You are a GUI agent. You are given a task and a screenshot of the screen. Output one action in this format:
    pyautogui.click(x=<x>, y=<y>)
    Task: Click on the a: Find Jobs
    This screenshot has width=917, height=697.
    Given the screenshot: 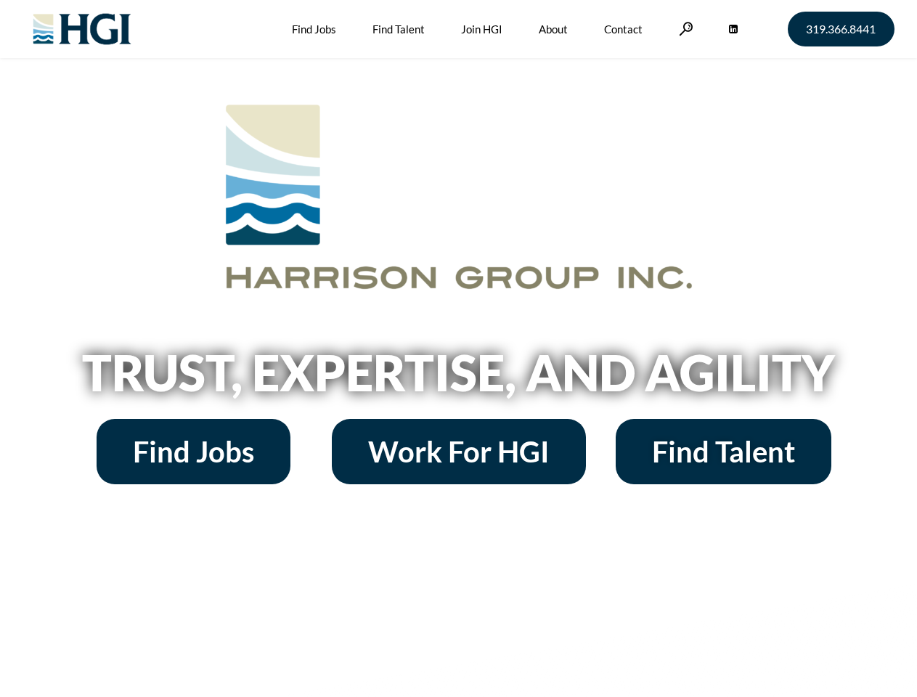 What is the action you would take?
    pyautogui.click(x=193, y=452)
    